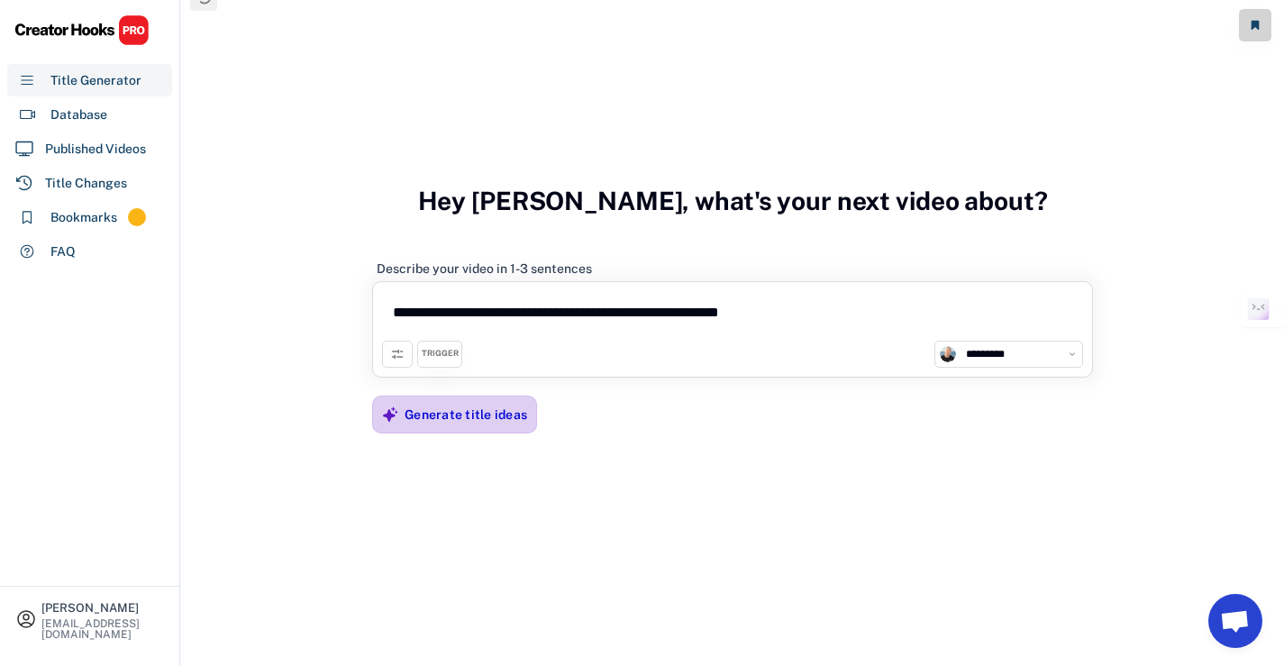  I want to click on div: TRIGGER, so click(440, 353).